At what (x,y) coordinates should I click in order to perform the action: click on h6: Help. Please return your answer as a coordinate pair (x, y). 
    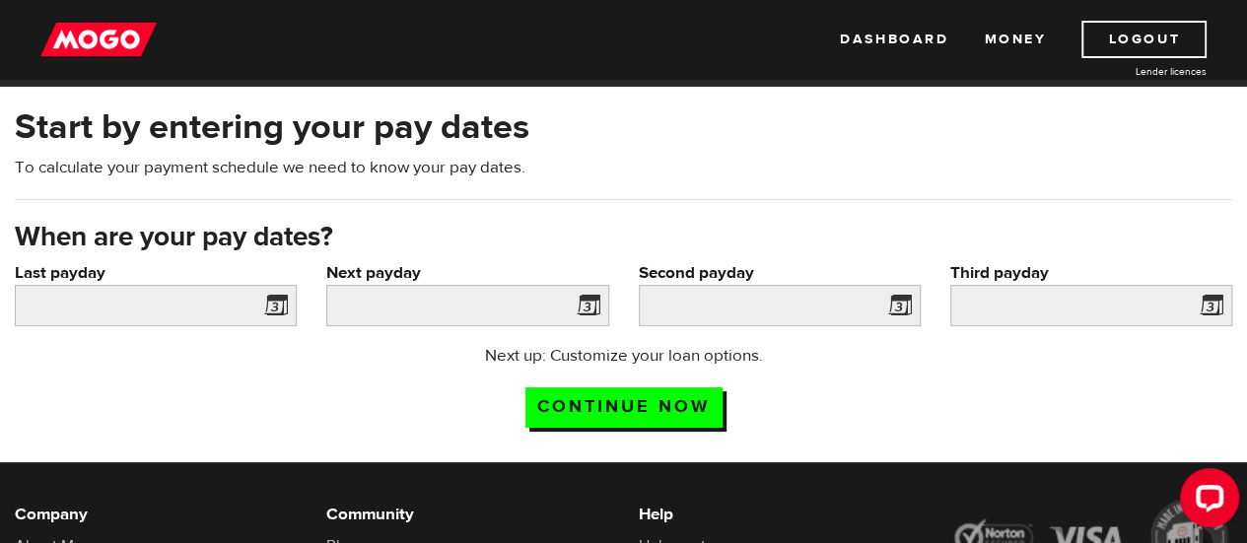
    Looking at the image, I should click on (779, 514).